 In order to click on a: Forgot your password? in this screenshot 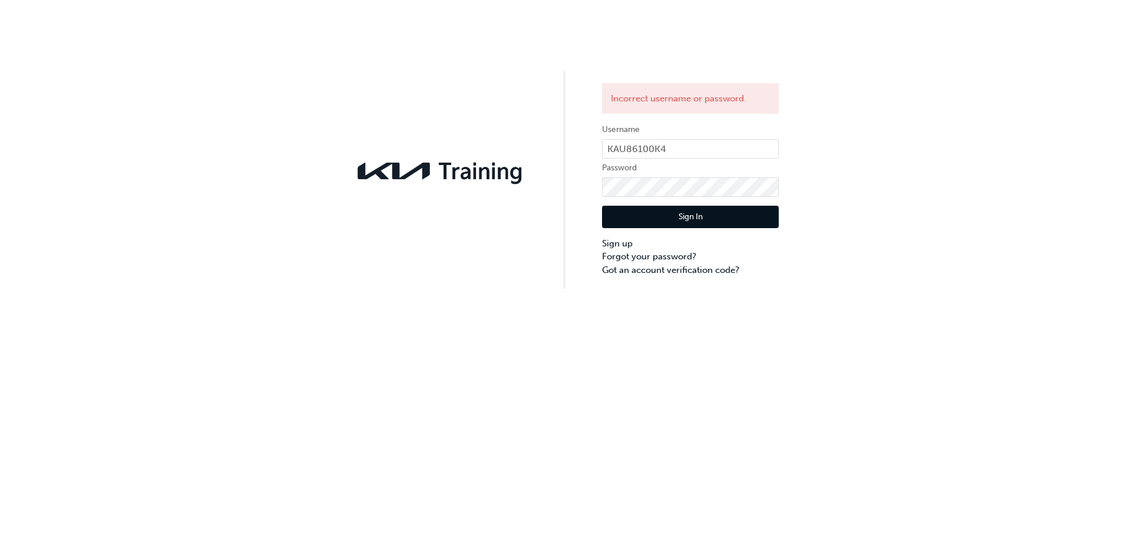, I will do `click(690, 256)`.